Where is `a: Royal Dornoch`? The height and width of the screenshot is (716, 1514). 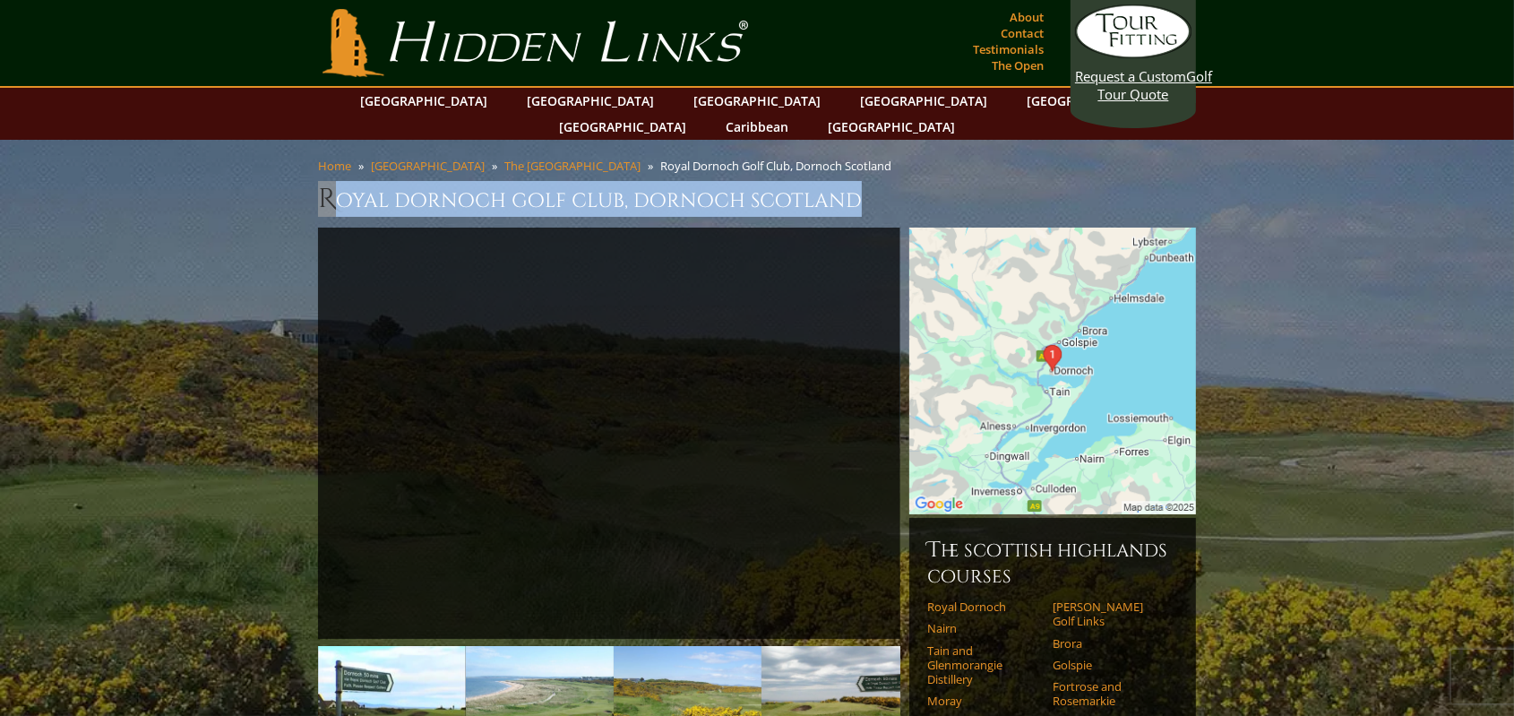
a: Royal Dornoch is located at coordinates (983, 606).